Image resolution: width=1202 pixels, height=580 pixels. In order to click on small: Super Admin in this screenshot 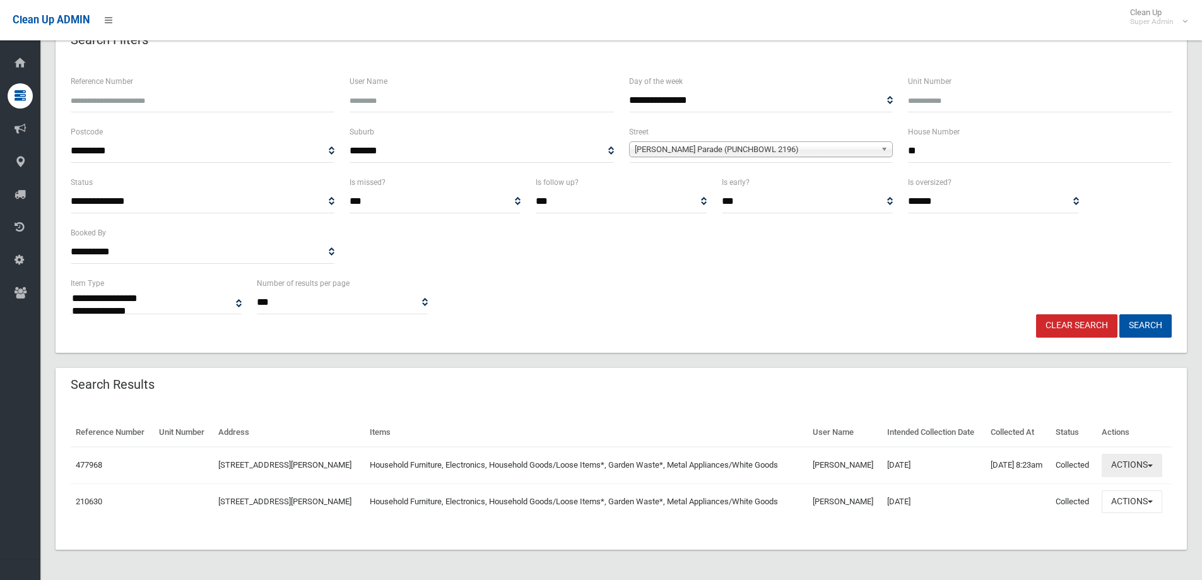, I will do `click(1152, 21)`.